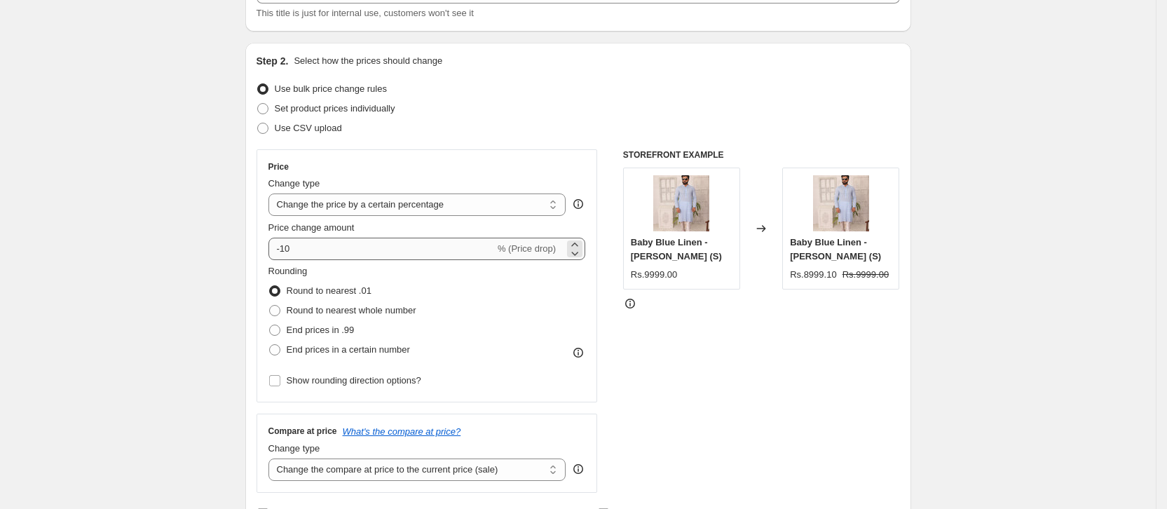  Describe the element at coordinates (278, 167) in the screenshot. I see `h3: Price` at that location.